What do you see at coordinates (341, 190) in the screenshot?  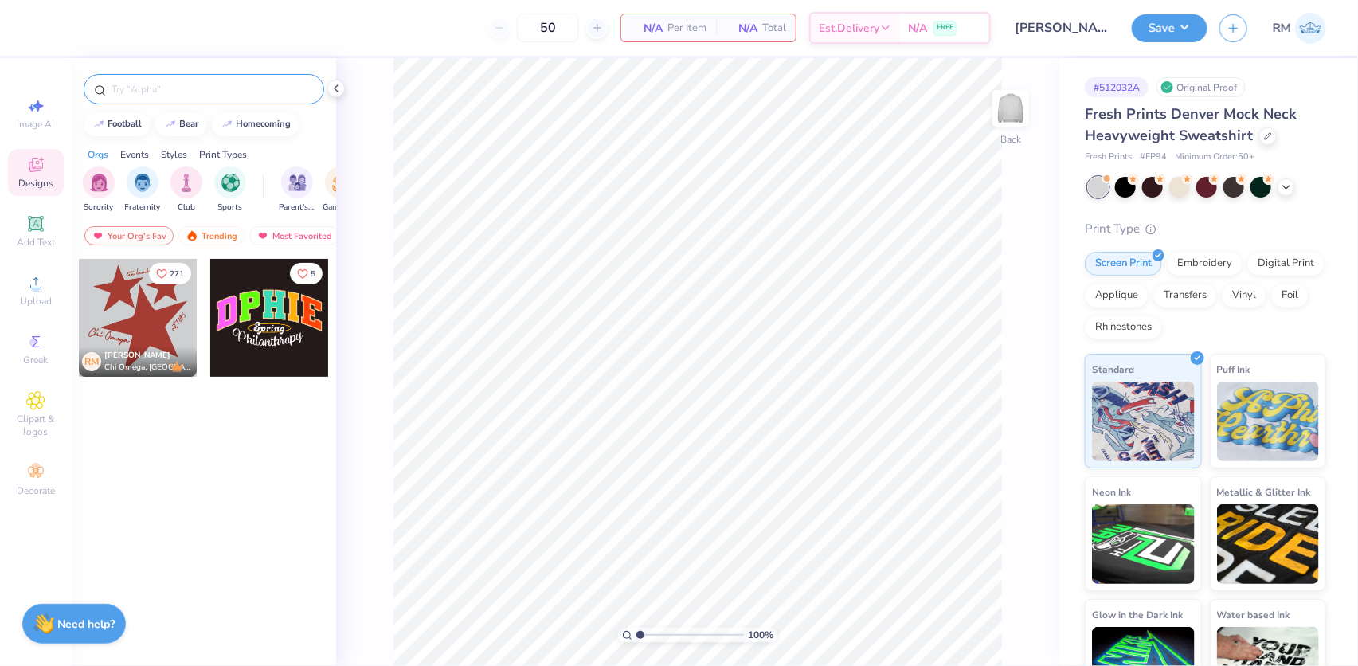 I see `div: filter for Game Day` at bounding box center [341, 190].